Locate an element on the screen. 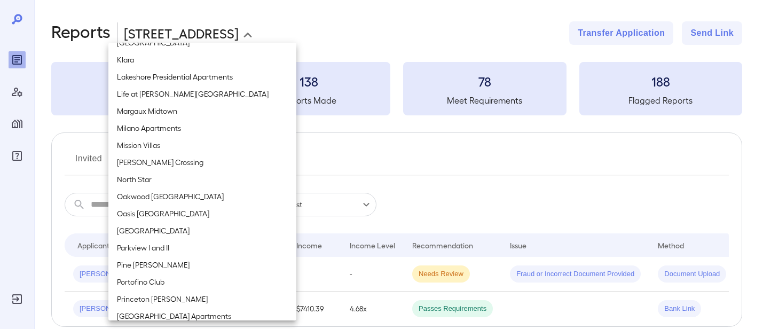 The height and width of the screenshot is (329, 763). li: Klara is located at coordinates (202, 60).